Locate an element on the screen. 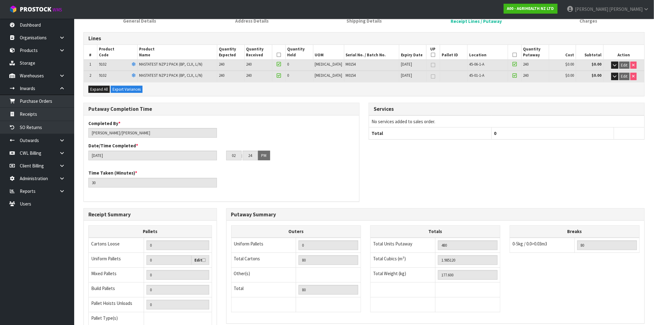  label: Time Taken (Minutes) is located at coordinates (113, 172).